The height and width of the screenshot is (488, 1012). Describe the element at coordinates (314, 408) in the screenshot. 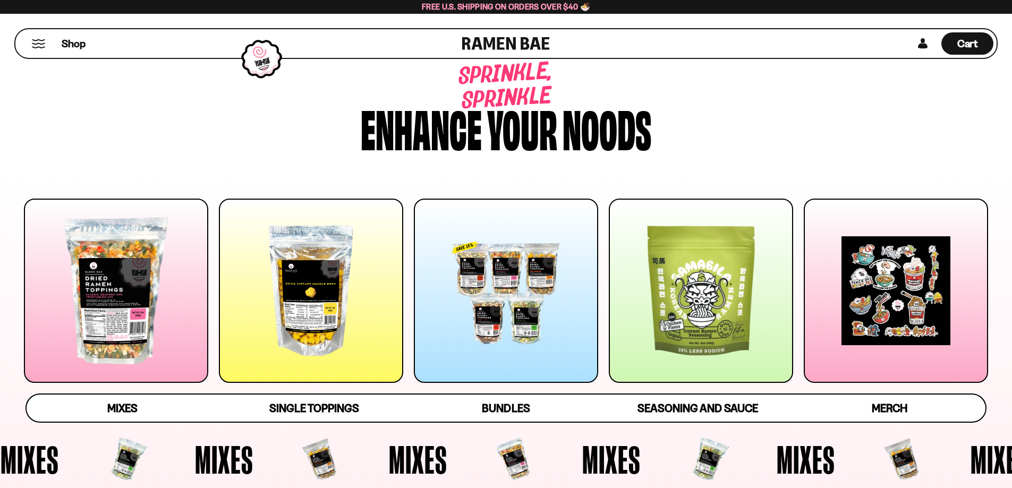

I see `a: Single Toppings` at that location.